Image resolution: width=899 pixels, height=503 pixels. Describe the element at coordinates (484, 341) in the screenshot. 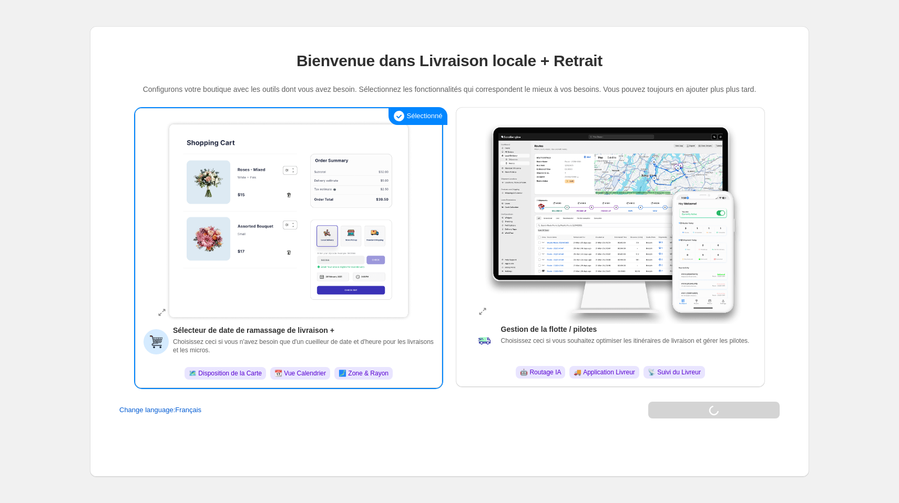

I see `img: van` at that location.